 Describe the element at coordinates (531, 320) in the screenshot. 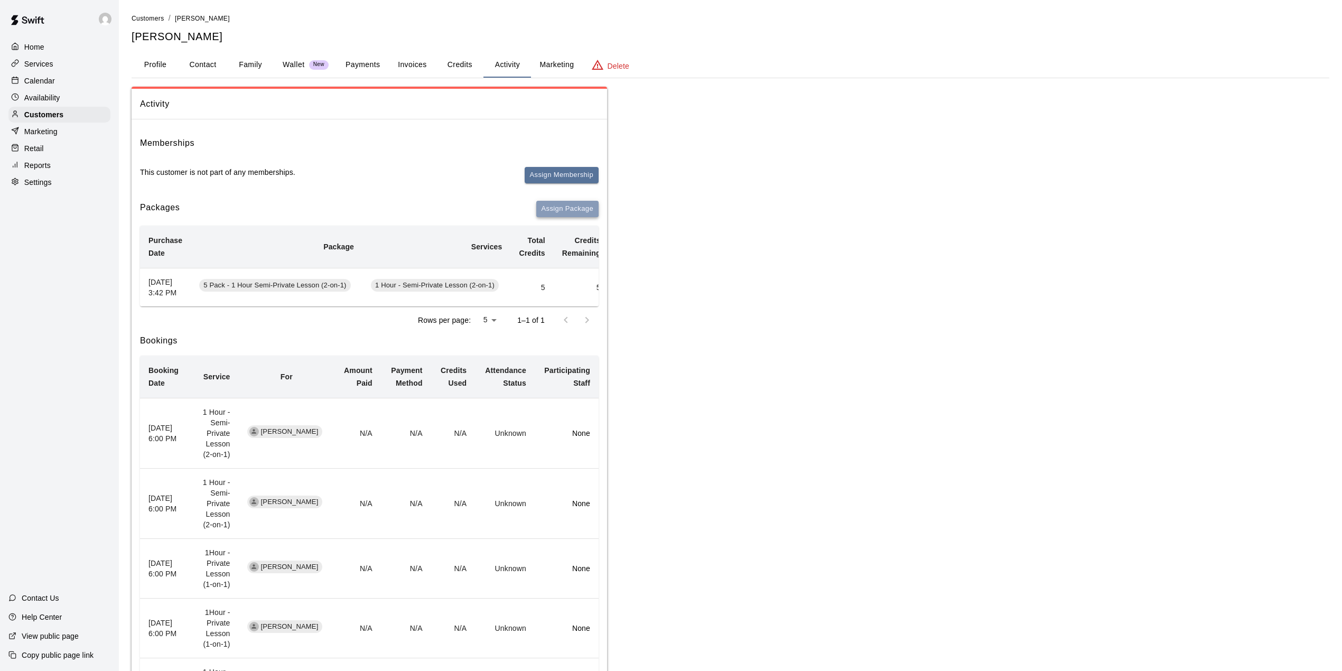

I see `p: 1–1 of 1` at that location.